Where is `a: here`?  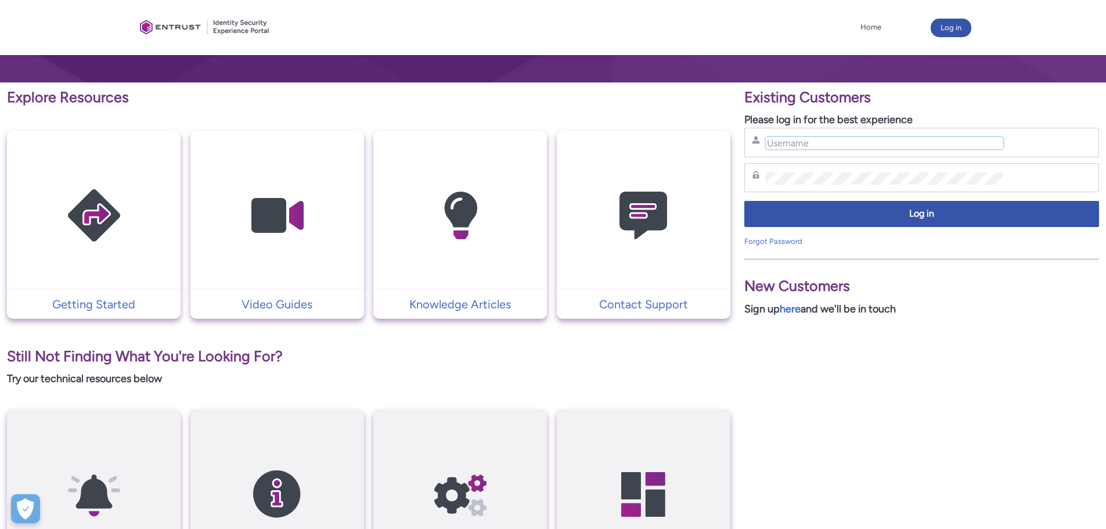
a: here is located at coordinates (790, 309).